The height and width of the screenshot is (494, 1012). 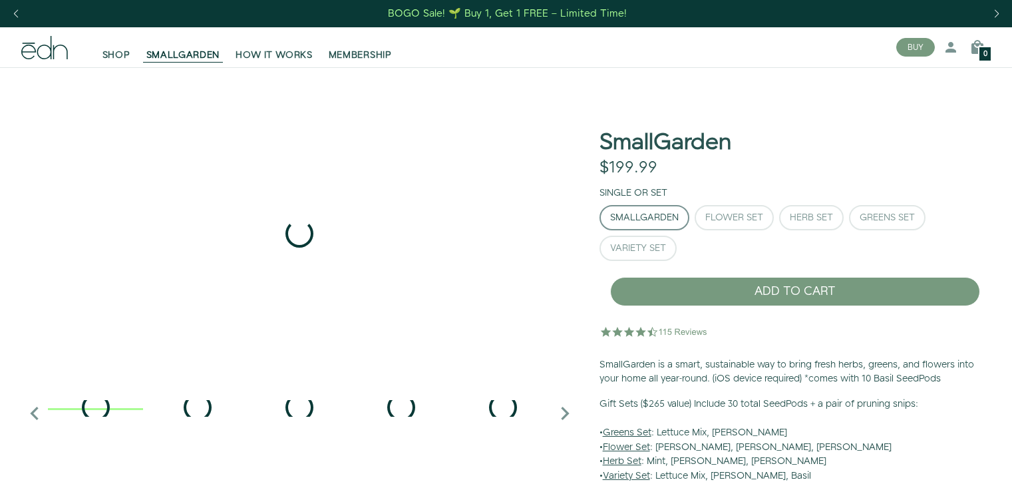 I want to click on div: $199.99, so click(x=628, y=168).